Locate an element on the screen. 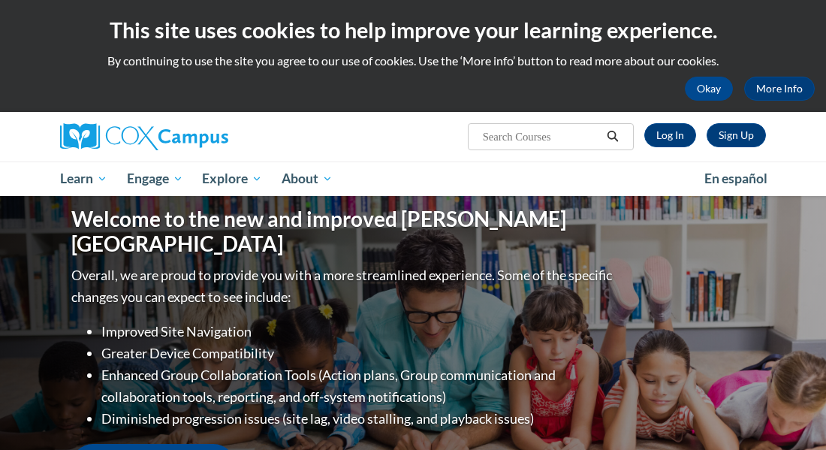  button: Search is located at coordinates (612, 137).